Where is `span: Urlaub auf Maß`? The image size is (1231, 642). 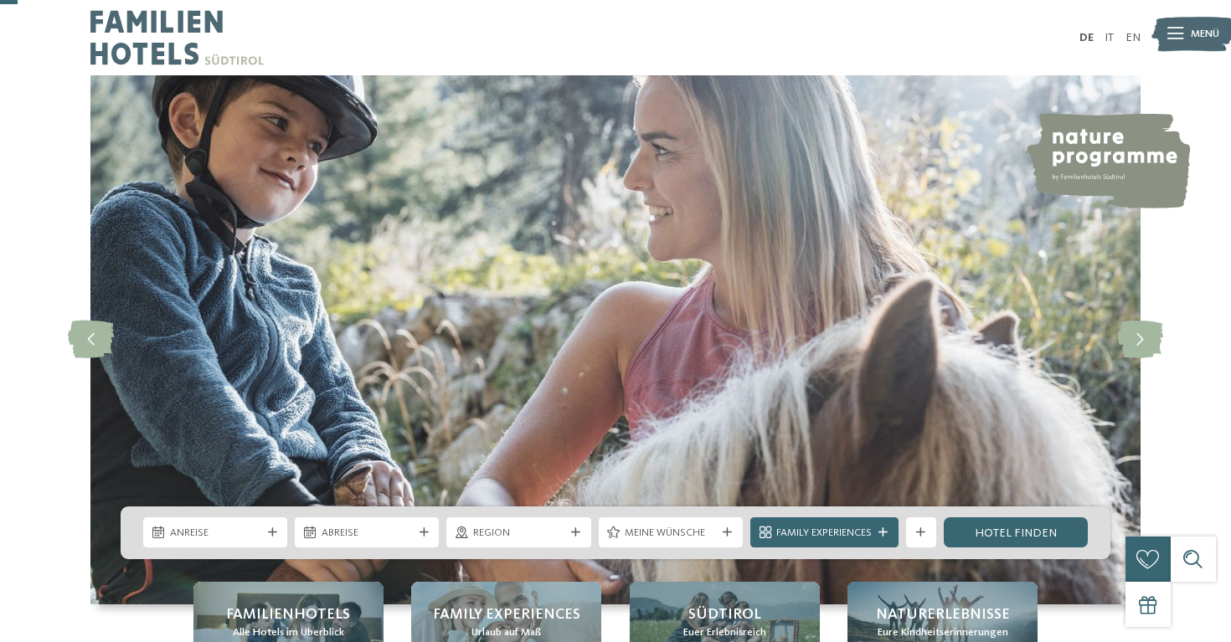
span: Urlaub auf Maß is located at coordinates (506, 633).